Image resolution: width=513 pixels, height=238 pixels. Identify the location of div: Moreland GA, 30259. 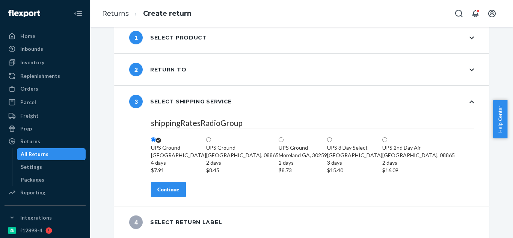
(302, 162).